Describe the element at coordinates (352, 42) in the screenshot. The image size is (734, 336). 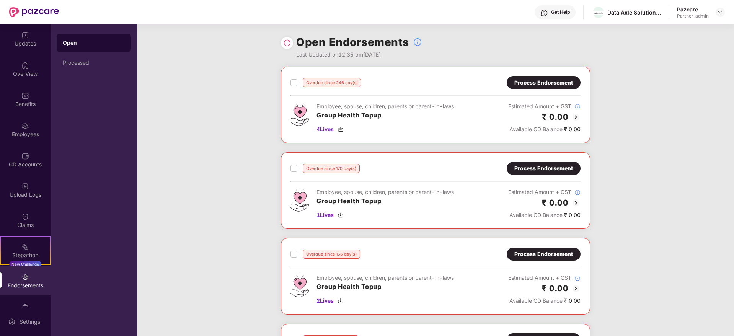
I see `h1: Open Endorsements` at that location.